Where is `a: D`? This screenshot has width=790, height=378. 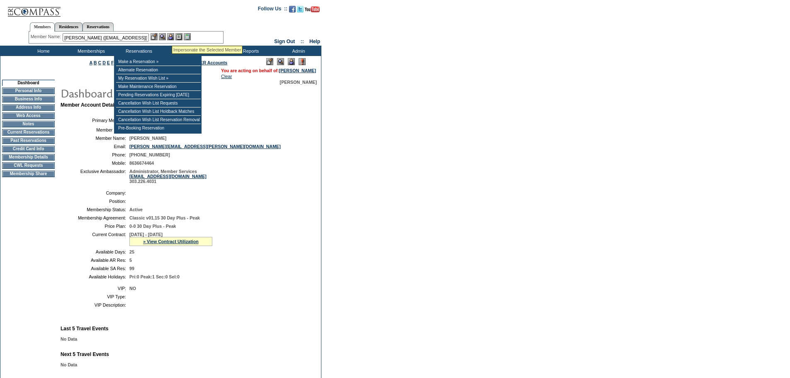
a: D is located at coordinates (104, 63).